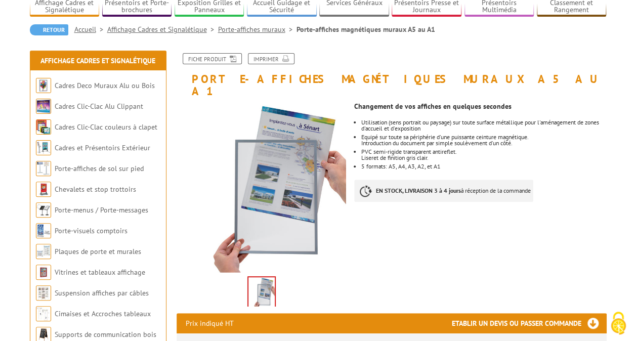 This screenshot has height=341, width=636. What do you see at coordinates (99, 106) in the screenshot?
I see `a: Cadres Clic-Clac Alu Clippant` at bounding box center [99, 106].